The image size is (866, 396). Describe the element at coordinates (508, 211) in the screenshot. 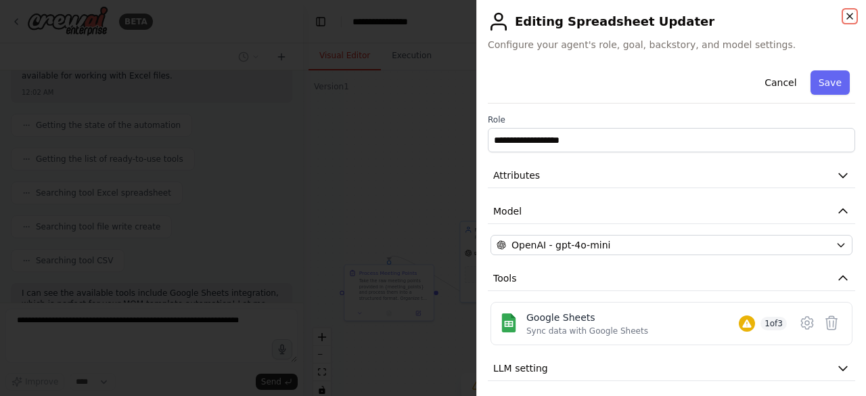

I see `span: Model` at that location.